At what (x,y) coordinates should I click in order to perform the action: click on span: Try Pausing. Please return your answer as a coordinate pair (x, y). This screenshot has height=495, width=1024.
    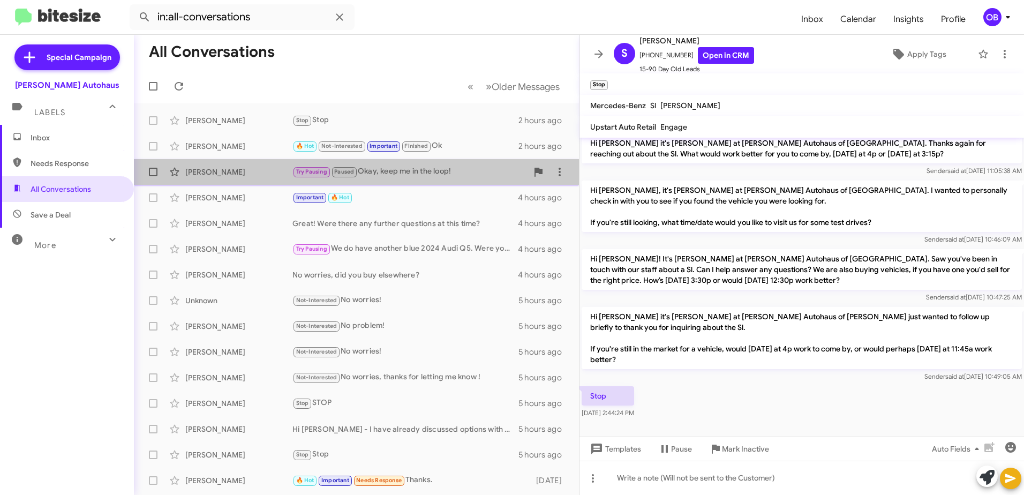
    Looking at the image, I should click on (312, 171).